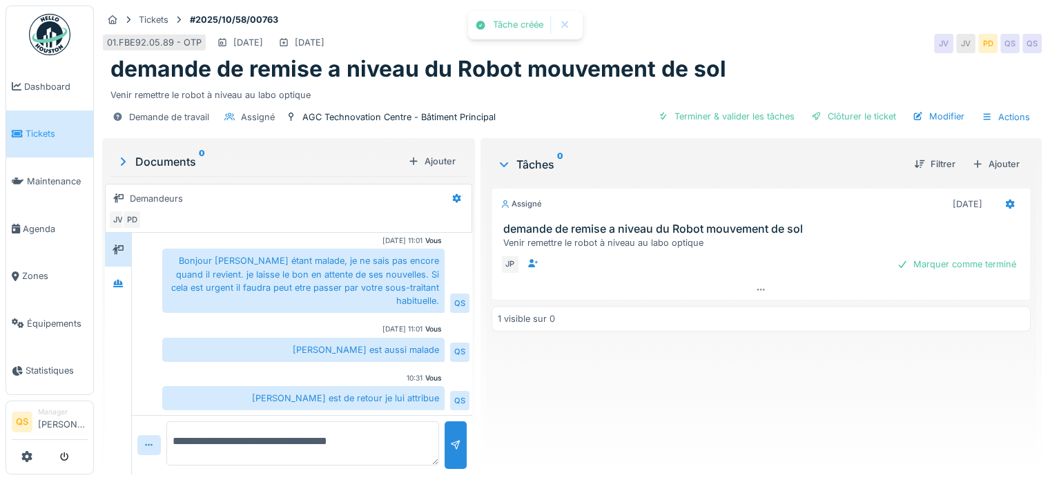  Describe the element at coordinates (50, 86) in the screenshot. I see `a: Dashboard` at that location.